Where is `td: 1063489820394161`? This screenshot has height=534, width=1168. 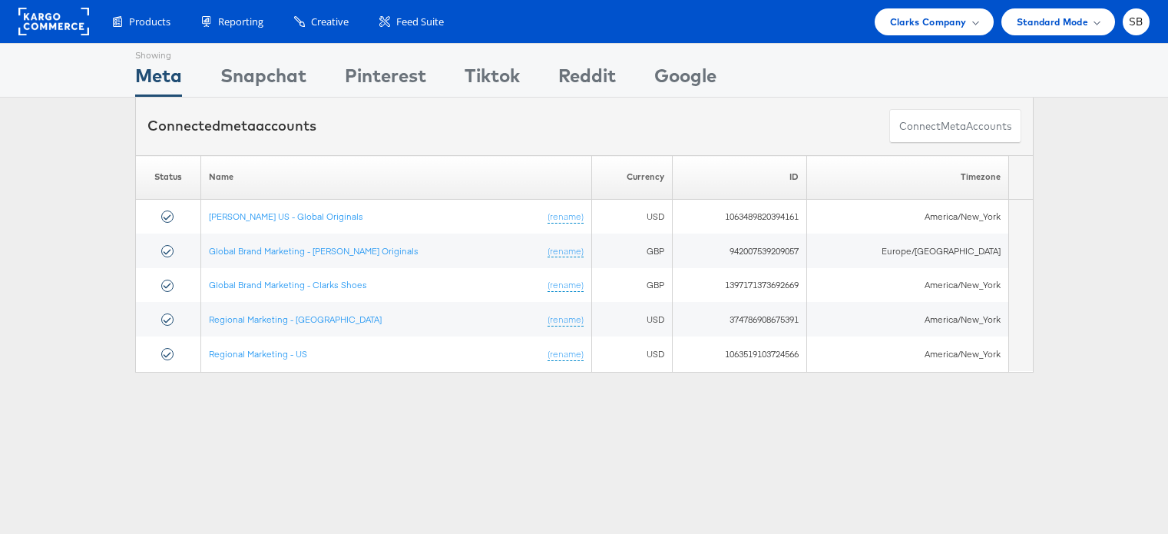 td: 1063489820394161 is located at coordinates (740, 216).